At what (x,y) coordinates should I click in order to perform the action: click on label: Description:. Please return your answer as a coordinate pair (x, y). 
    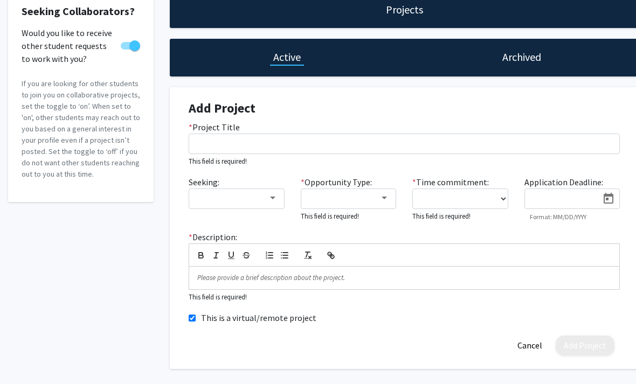
    Looking at the image, I should click on (213, 238).